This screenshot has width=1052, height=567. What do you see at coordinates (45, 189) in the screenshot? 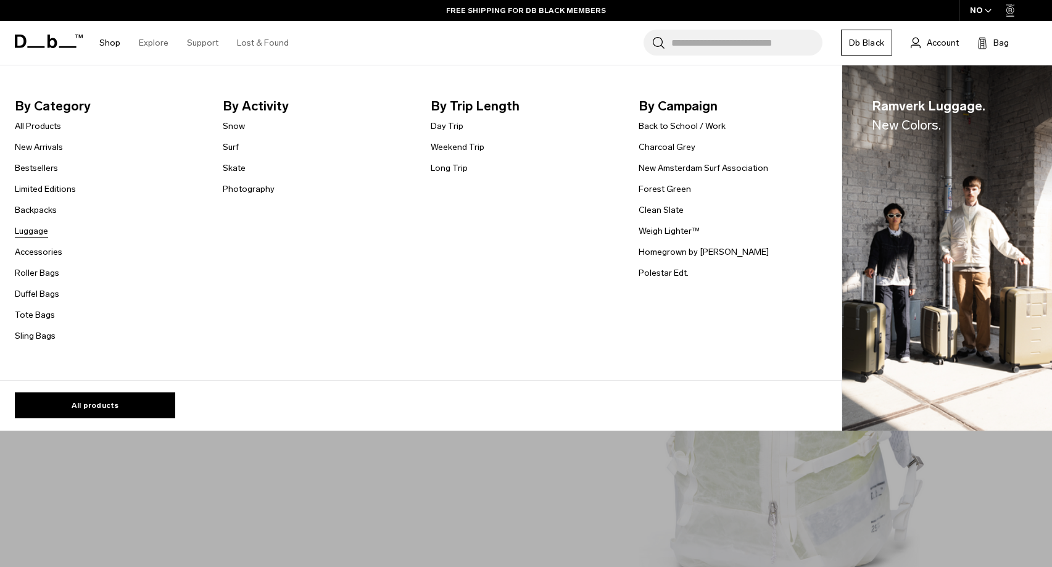
I see `a: Limited Editions` at bounding box center [45, 189].